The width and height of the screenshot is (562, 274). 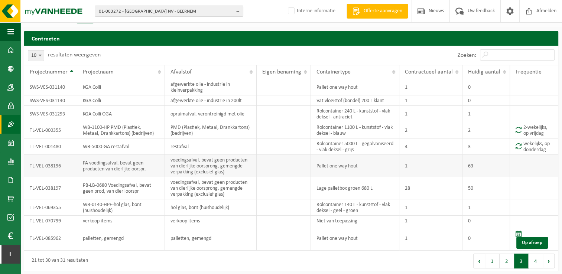 I want to click on td: PMD (Plastiek, Metaal, Drankkartons) (bedrijven), so click(x=211, y=130).